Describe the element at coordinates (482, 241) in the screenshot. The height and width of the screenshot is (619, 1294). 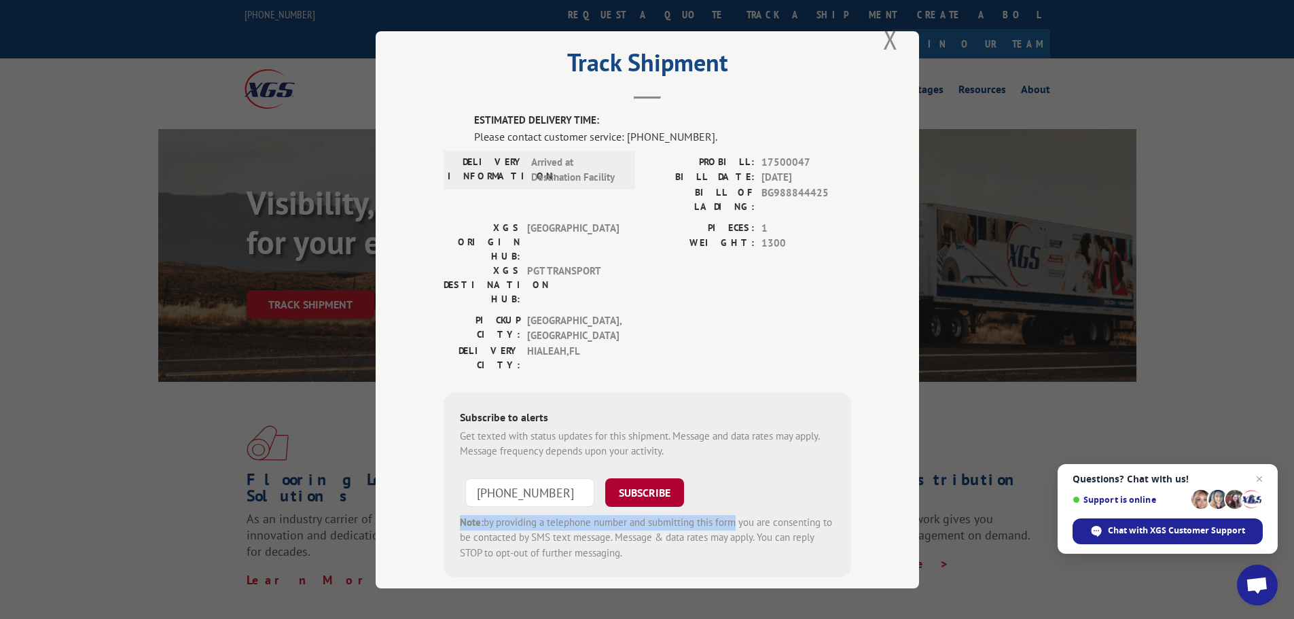
I see `label: XGS ORIGIN HUB:` at that location.